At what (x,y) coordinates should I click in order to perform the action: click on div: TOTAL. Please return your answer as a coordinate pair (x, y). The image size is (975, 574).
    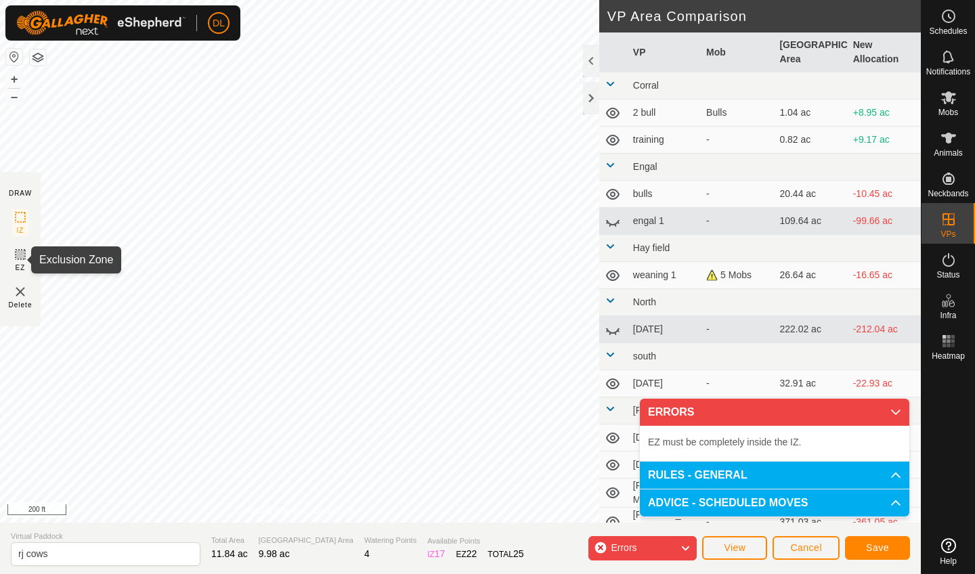
    Looking at the image, I should click on (505, 554).